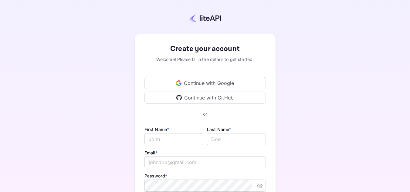  What do you see at coordinates (205, 98) in the screenshot?
I see `div: Continue with GitHub` at bounding box center [205, 98].